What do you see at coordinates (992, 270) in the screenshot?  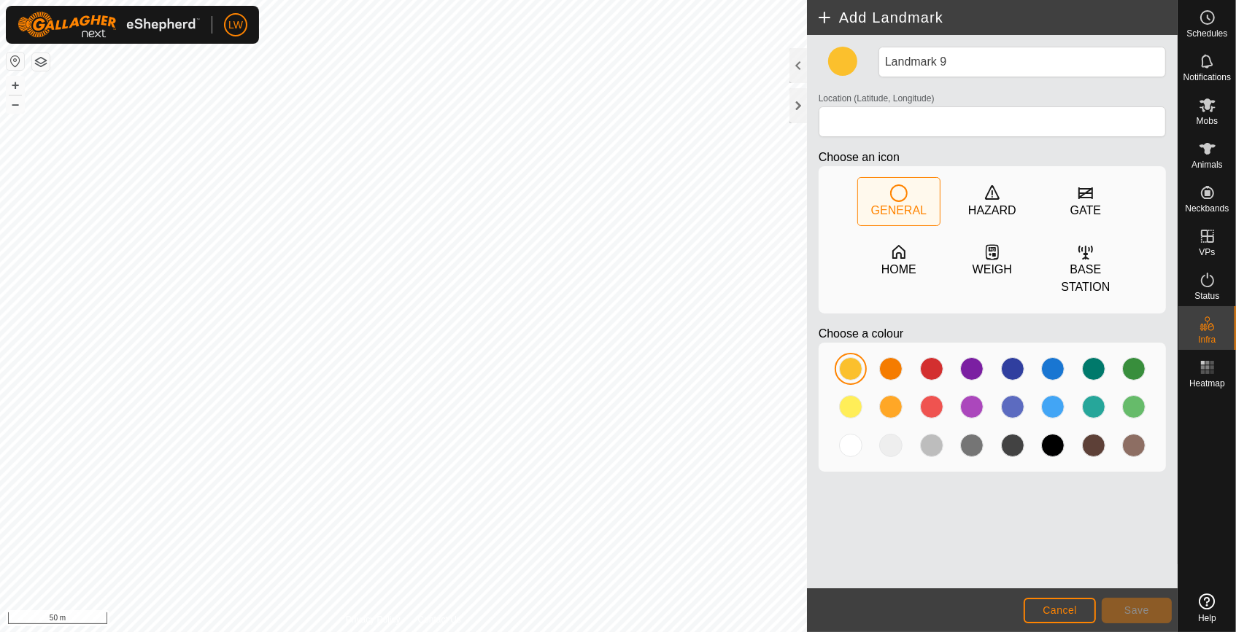 I see `div: WEIGH` at bounding box center [992, 270].